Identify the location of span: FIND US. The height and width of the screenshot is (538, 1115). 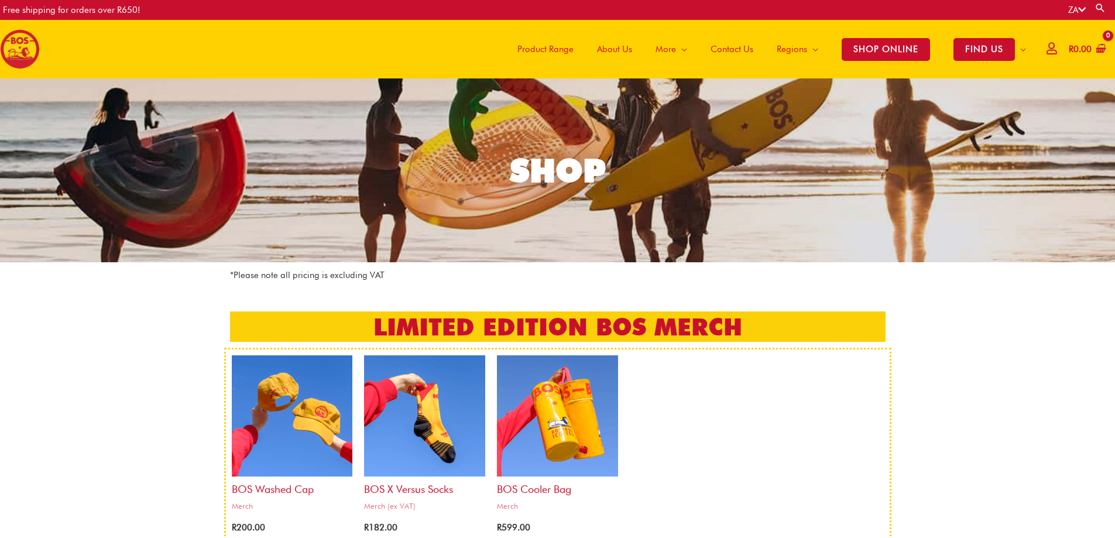
(984, 49).